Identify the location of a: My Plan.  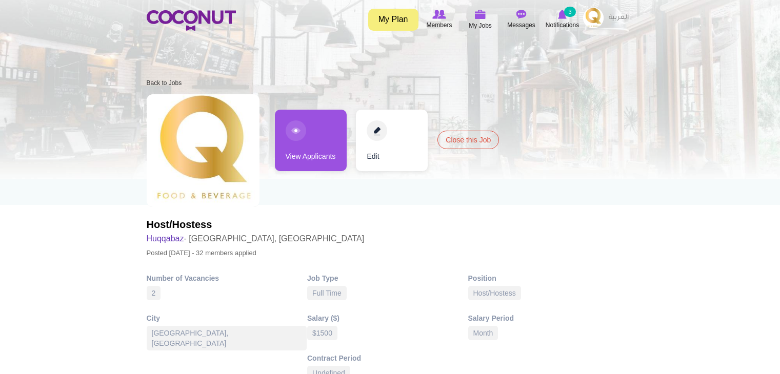
(393, 19).